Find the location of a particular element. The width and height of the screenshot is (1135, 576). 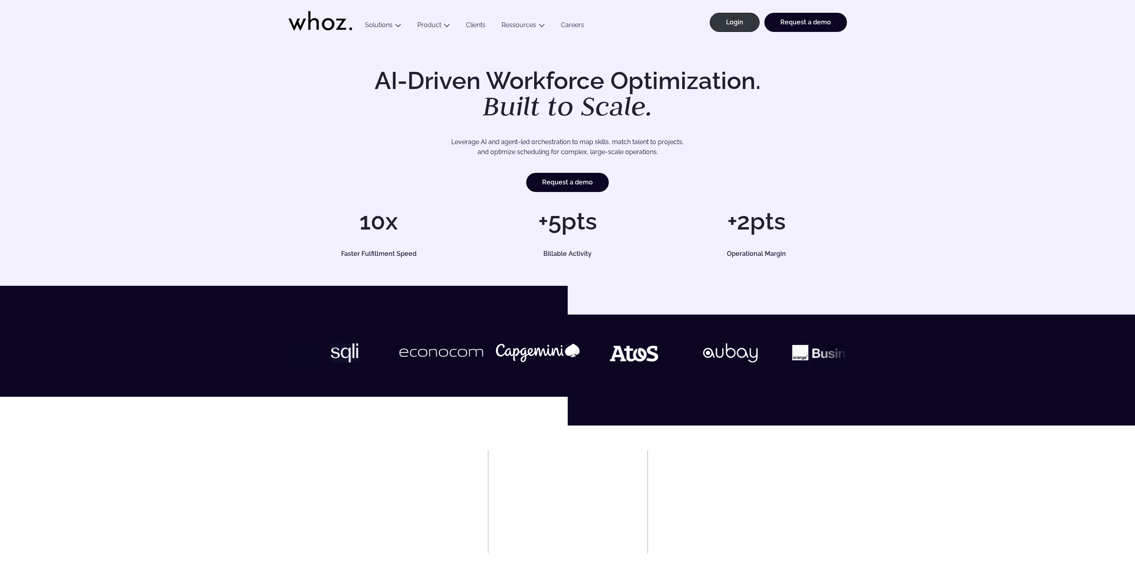

button: Solutions is located at coordinates (383, 26).